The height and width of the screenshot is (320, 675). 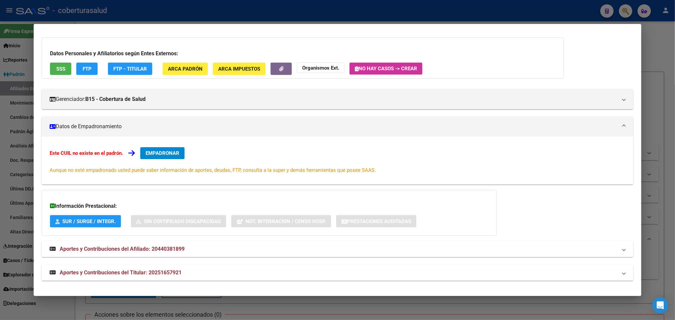 I want to click on h3: Información Prestacional:, so click(x=269, y=206).